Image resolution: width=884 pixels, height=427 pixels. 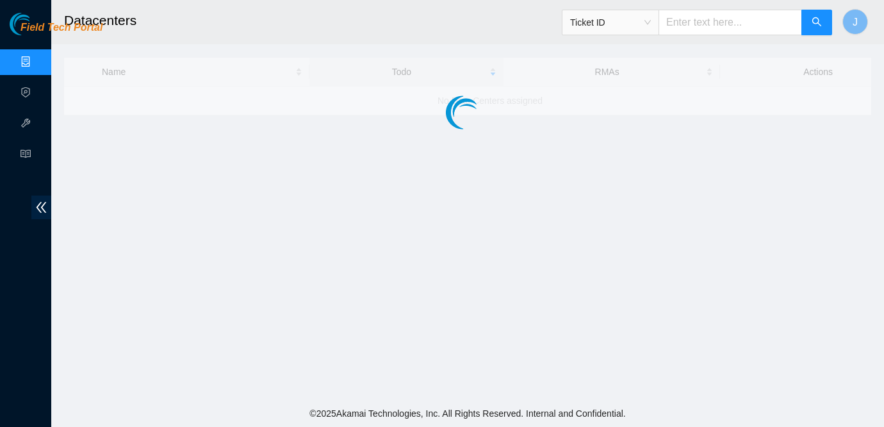 I want to click on span: double-left, so click(x=41, y=207).